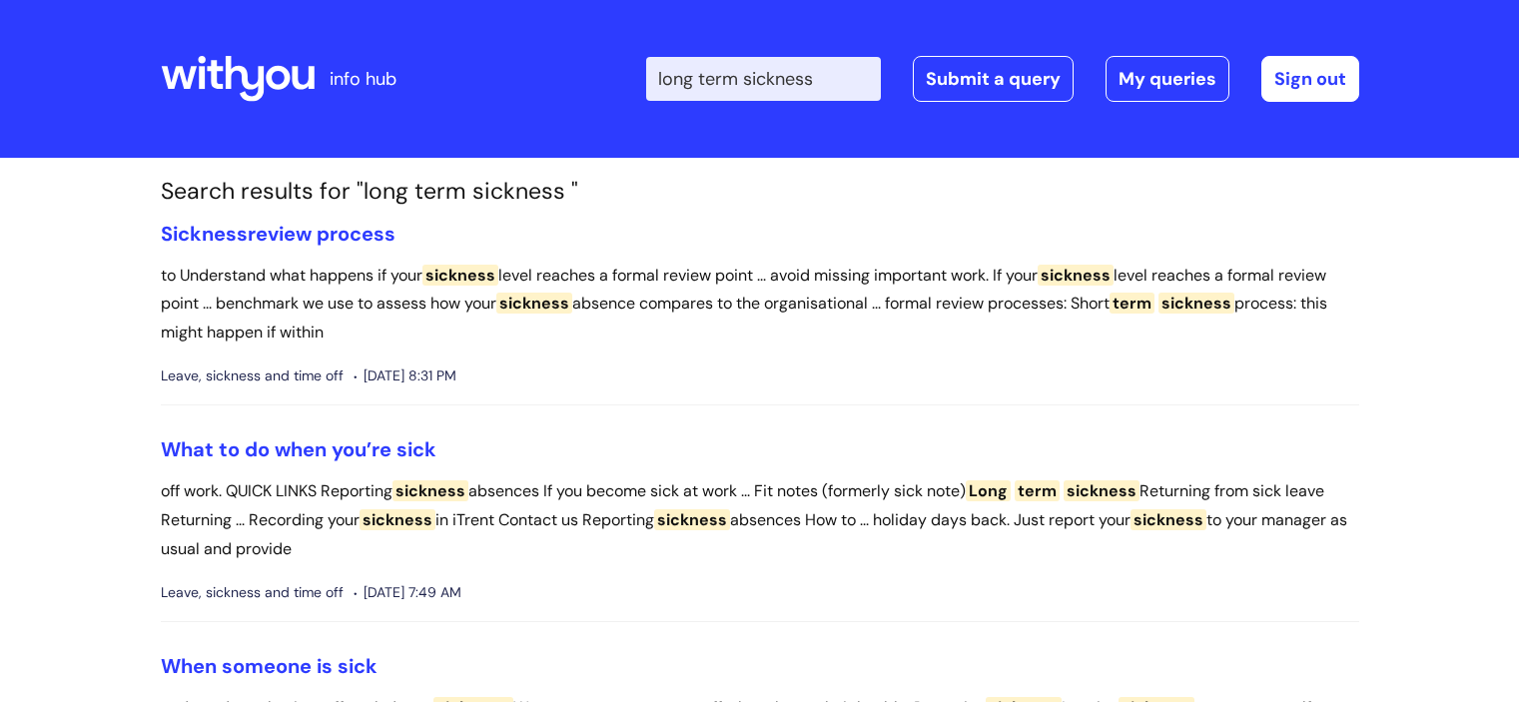 Image resolution: width=1519 pixels, height=702 pixels. I want to click on a: When someone is sick, so click(269, 666).